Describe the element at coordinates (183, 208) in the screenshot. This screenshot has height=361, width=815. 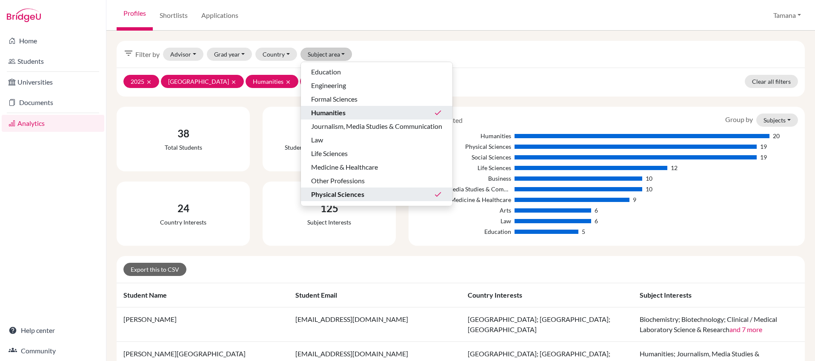
I see `div: 24` at that location.